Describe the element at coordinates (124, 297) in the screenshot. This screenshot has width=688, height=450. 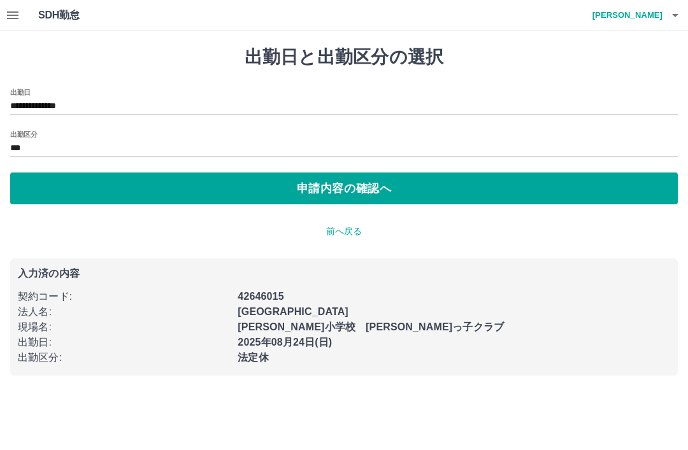
I see `p: 契約コード :` at that location.